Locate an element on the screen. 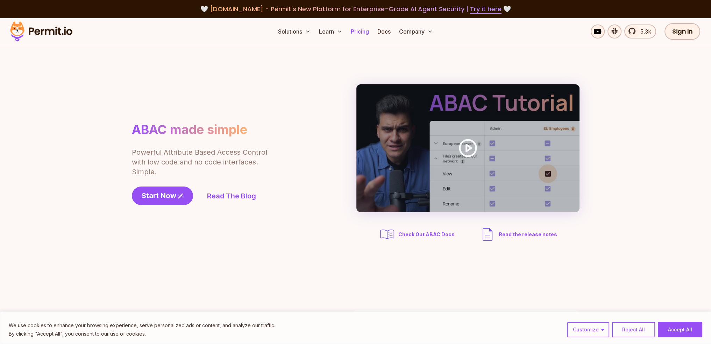  img: Permit logo is located at coordinates (41, 31).